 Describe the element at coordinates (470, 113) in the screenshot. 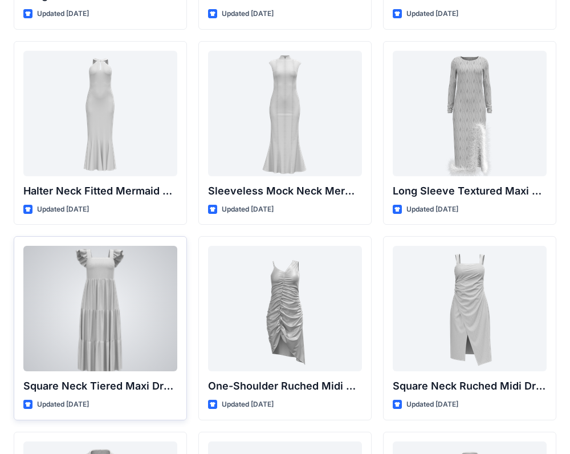

I see `a: Long Sleeve Textured Maxi Dress with Feather Hem` at that location.